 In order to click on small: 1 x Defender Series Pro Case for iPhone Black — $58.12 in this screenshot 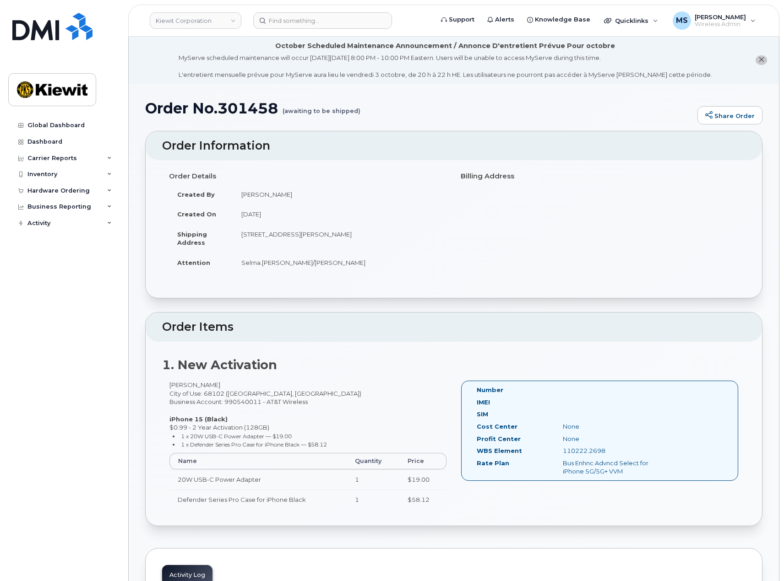, I will do `click(254, 444)`.